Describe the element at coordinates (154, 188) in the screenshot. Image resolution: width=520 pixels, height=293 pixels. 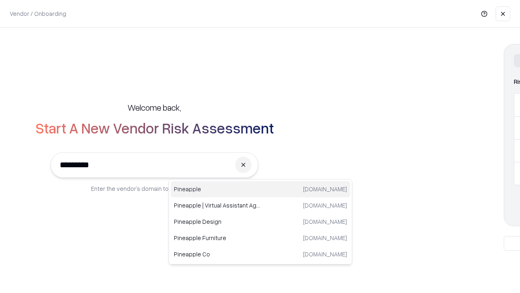
I see `p: Enter the vendor’s domain to begin onboarding` at that location.